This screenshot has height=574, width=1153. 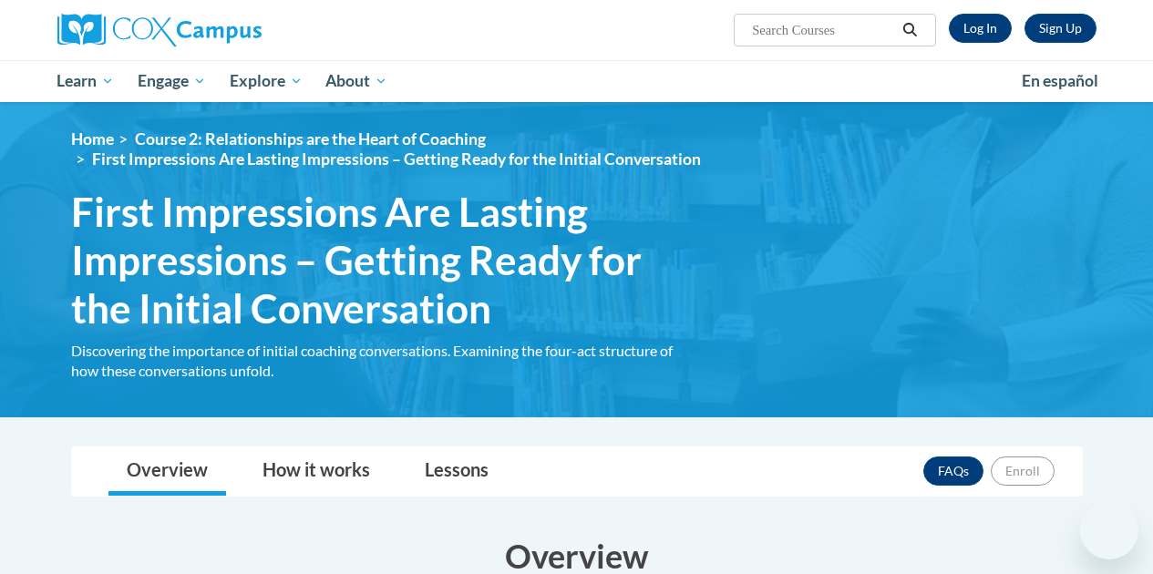 What do you see at coordinates (1060, 81) in the screenshot?
I see `a: En español` at bounding box center [1060, 81].